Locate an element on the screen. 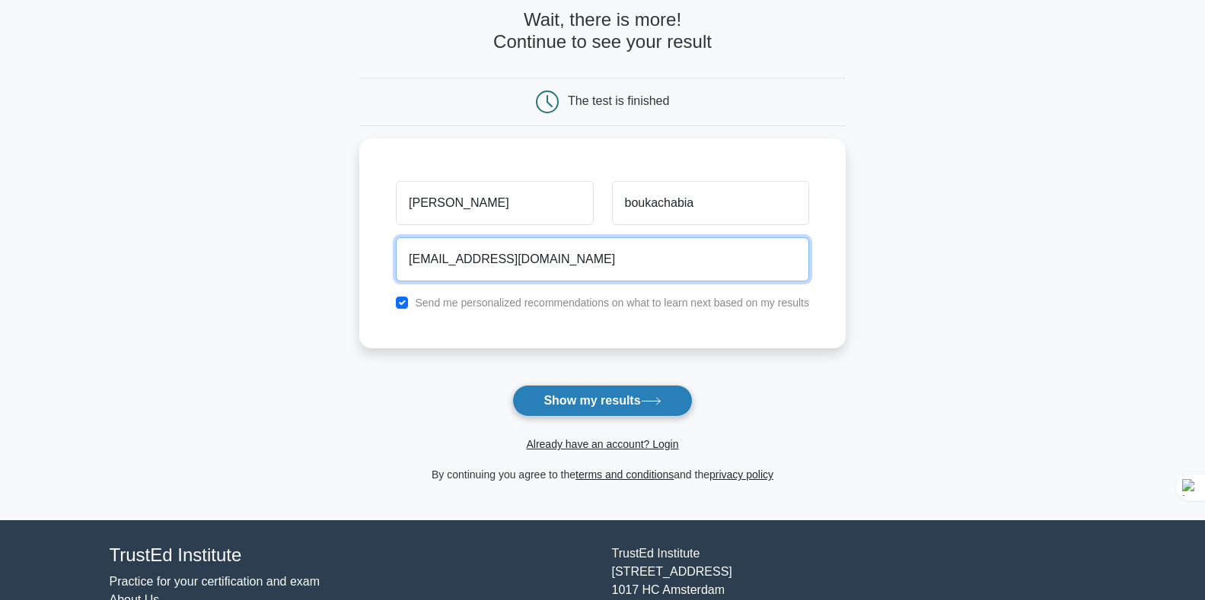 Image resolution: width=1205 pixels, height=600 pixels. label: Send me personalized recommendations on what to learn next based on my results is located at coordinates (612, 303).